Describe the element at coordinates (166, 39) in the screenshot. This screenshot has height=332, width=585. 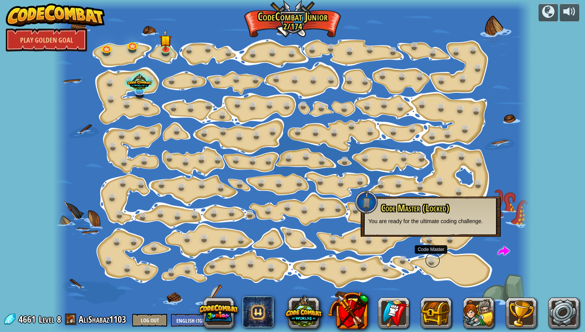
I see `img: level-banner-started.png` at that location.